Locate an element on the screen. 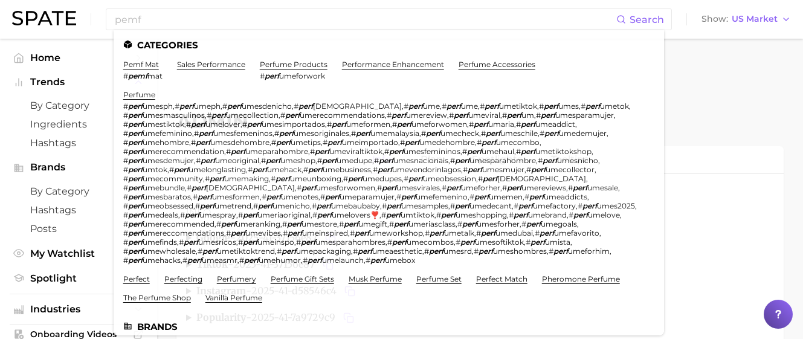 The image size is (803, 339). span: umesvirales is located at coordinates (418, 187).